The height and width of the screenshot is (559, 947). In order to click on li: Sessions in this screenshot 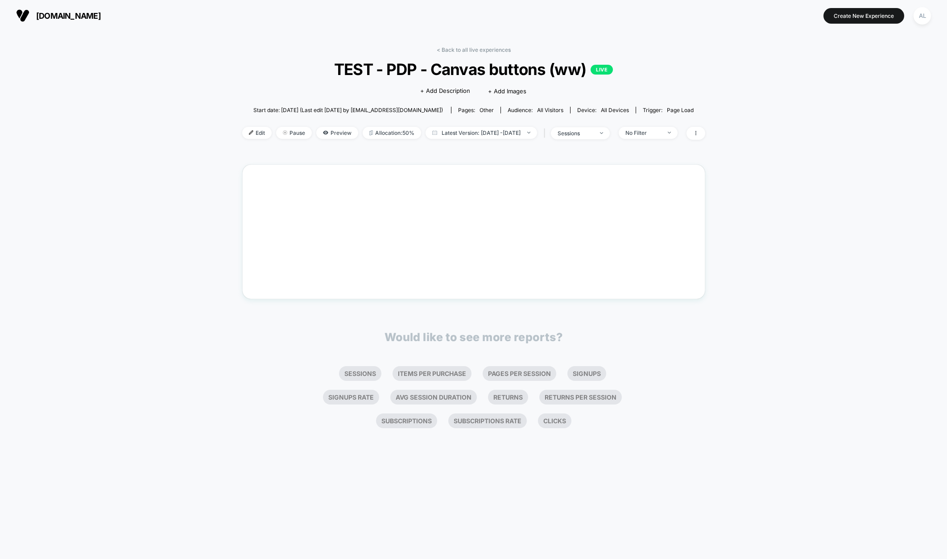, I will do `click(360, 373)`.